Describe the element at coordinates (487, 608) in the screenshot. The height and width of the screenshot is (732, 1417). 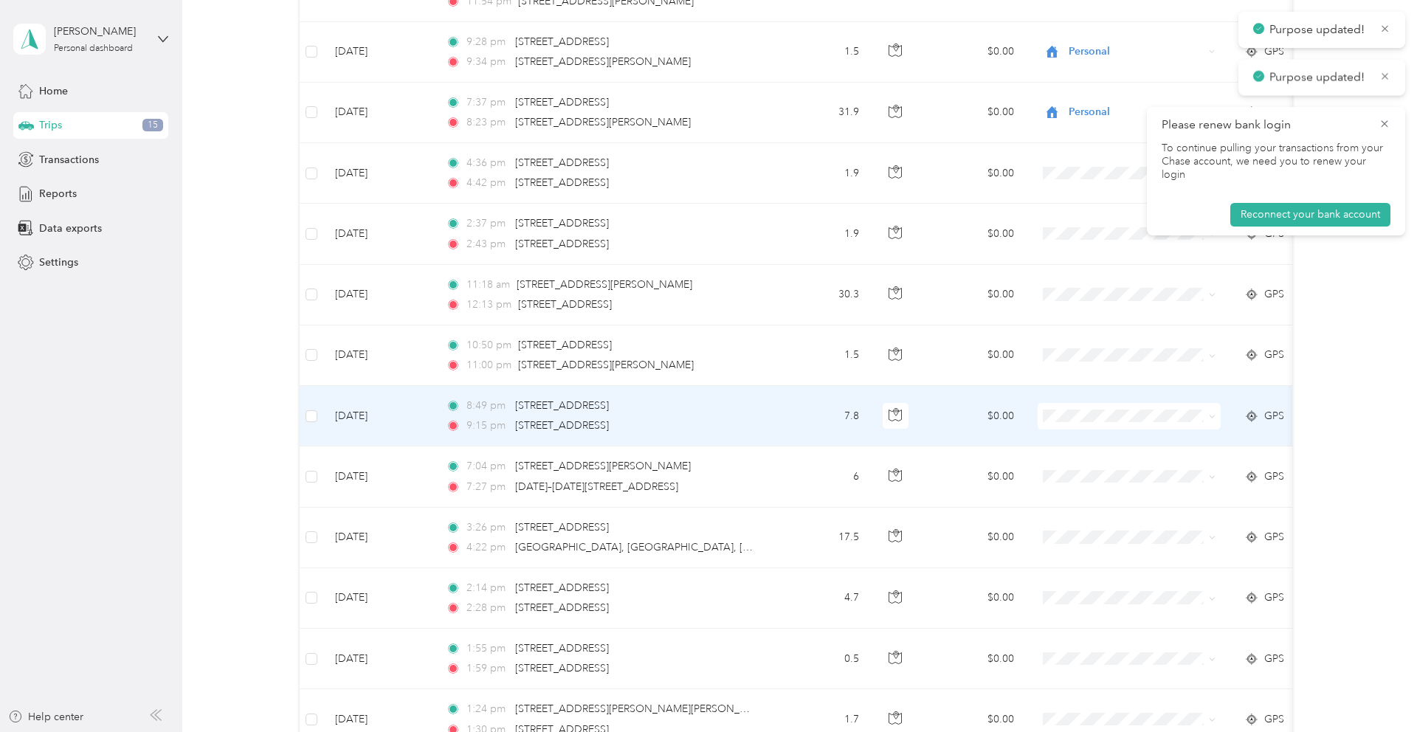
I see `span: 2:28 pm` at that location.